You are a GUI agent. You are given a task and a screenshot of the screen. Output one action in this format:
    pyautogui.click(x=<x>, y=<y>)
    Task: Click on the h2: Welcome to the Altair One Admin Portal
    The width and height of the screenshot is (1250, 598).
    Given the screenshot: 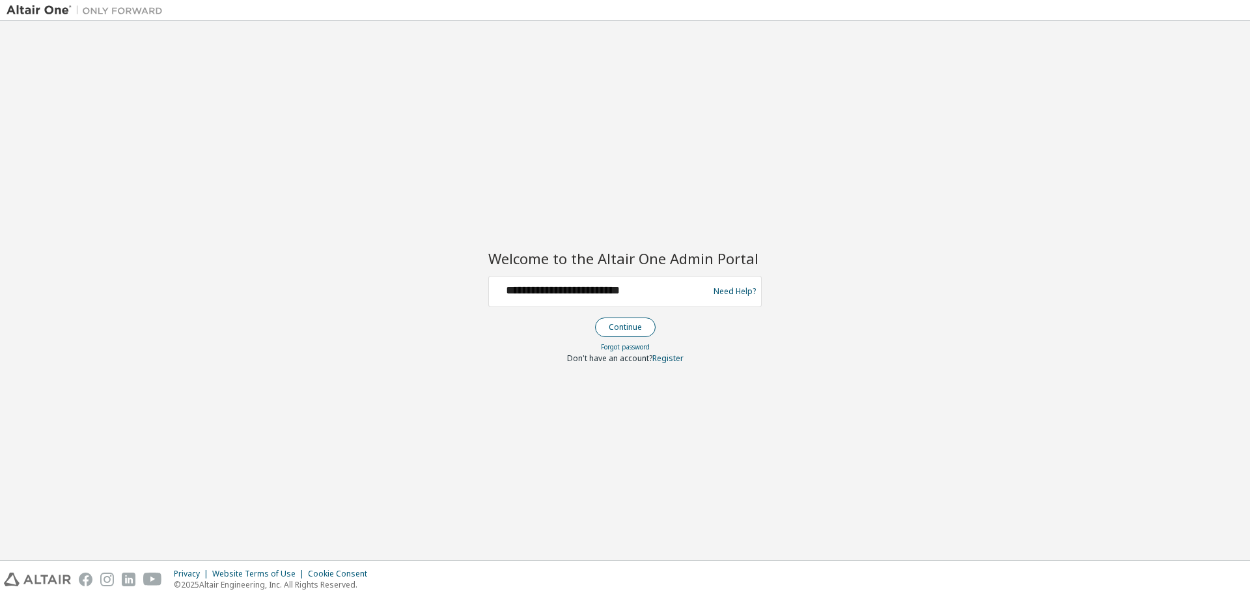 What is the action you would take?
    pyautogui.click(x=625, y=258)
    